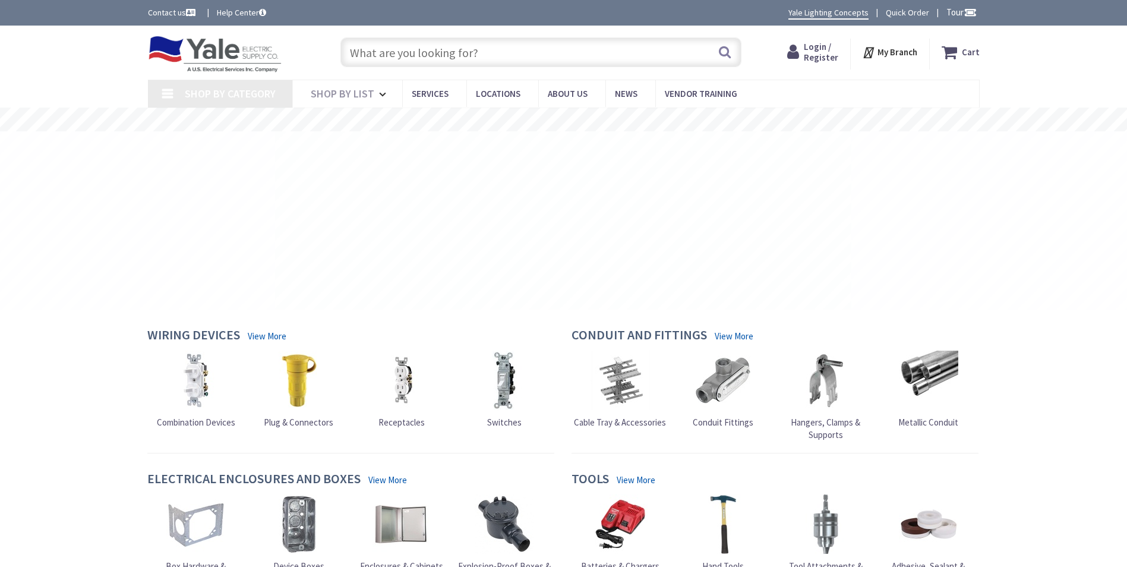 The height and width of the screenshot is (567, 1127). I want to click on a: Cable Tray & Accessories Cable Tray & Accessories, so click(619, 389).